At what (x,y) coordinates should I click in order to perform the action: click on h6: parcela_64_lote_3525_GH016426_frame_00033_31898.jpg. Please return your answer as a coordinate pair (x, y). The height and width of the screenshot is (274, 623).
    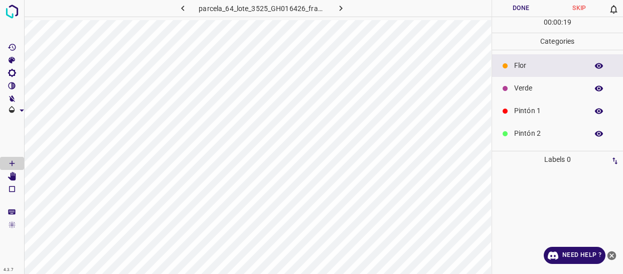
    Looking at the image, I should click on (261, 10).